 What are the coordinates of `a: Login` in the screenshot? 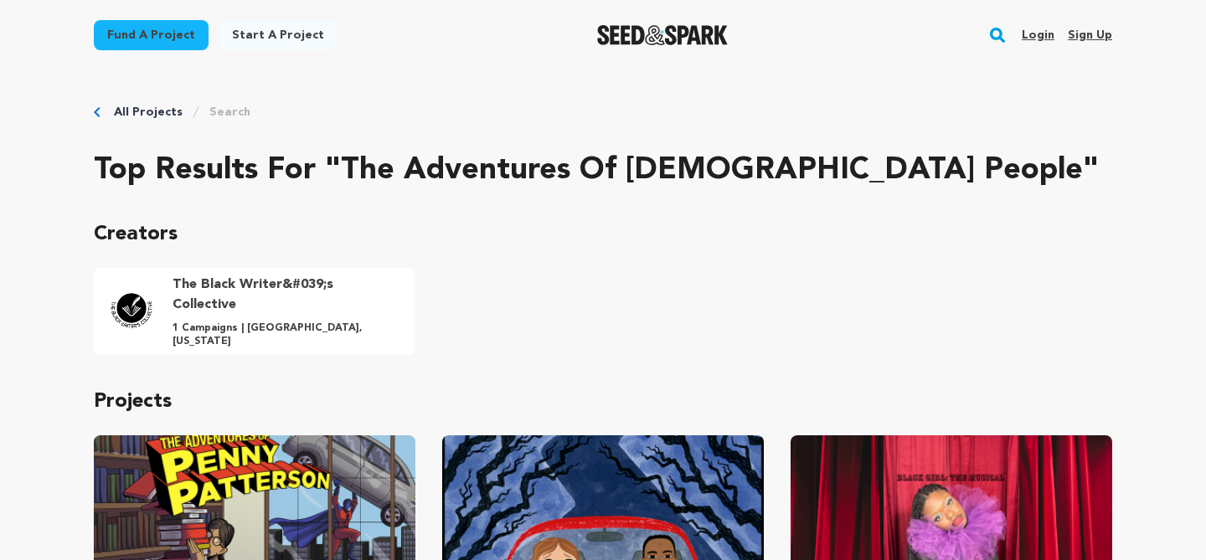 It's located at (1037, 35).